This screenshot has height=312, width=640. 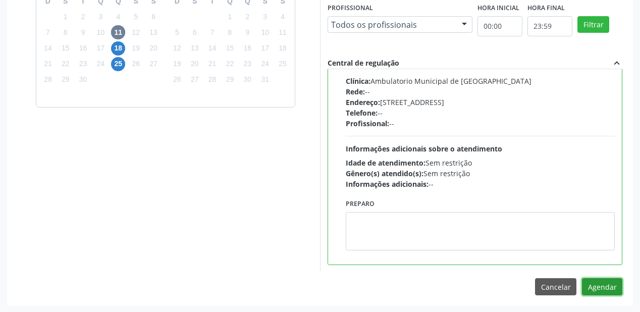 I want to click on span: domingo, 7 de setembro de 2025, so click(x=48, y=32).